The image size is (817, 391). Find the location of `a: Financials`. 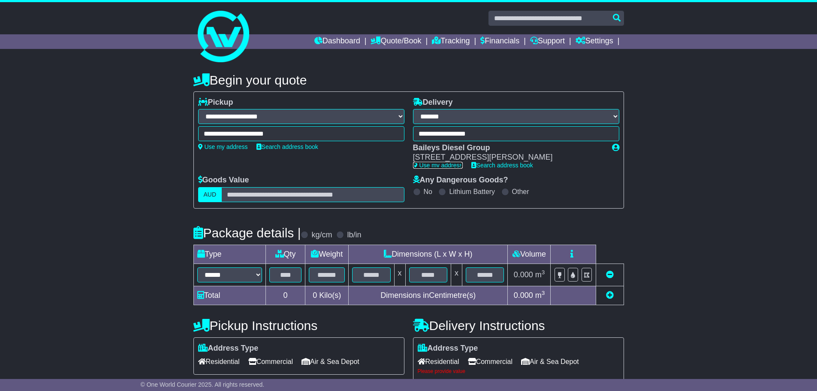

a: Financials is located at coordinates (500, 42).